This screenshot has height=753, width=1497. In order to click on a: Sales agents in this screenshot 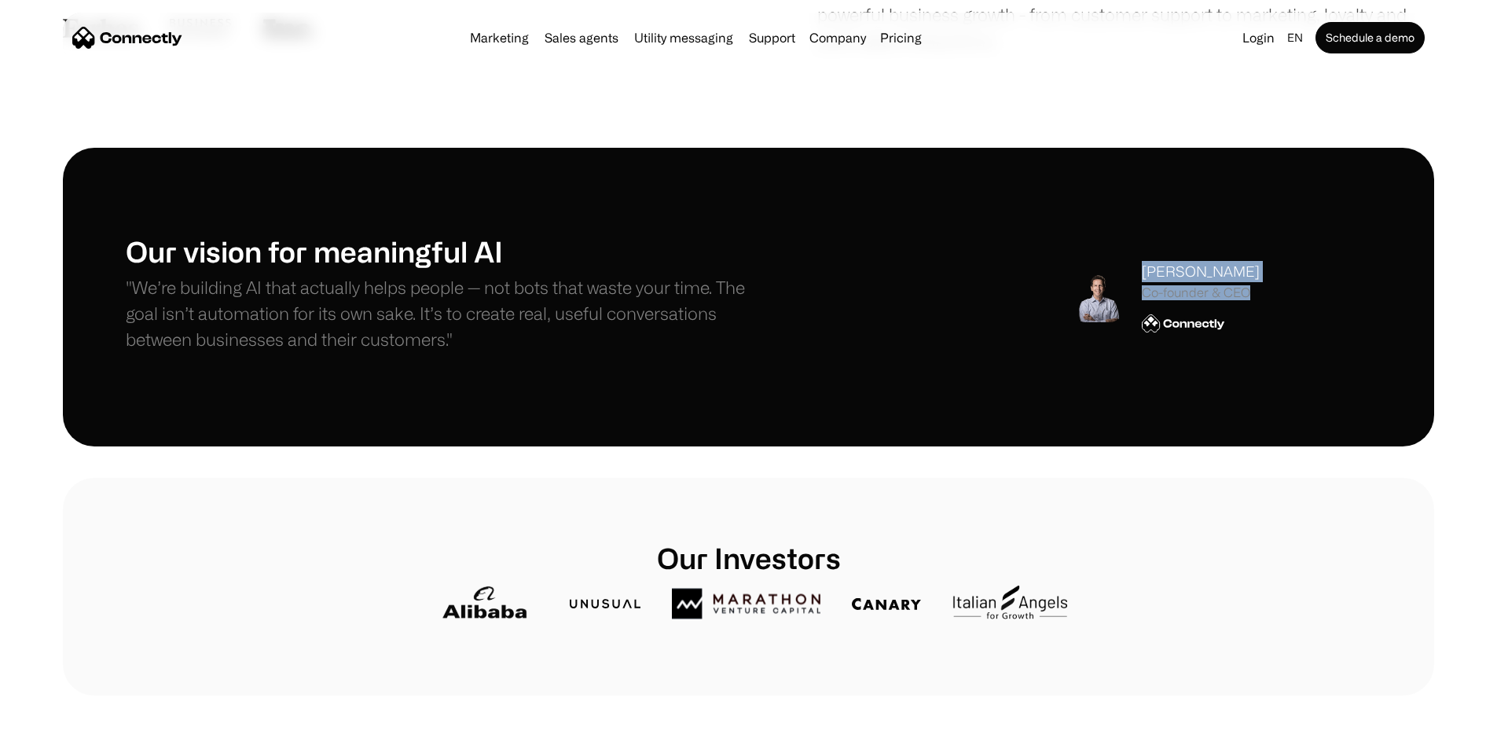, I will do `click(582, 38)`.